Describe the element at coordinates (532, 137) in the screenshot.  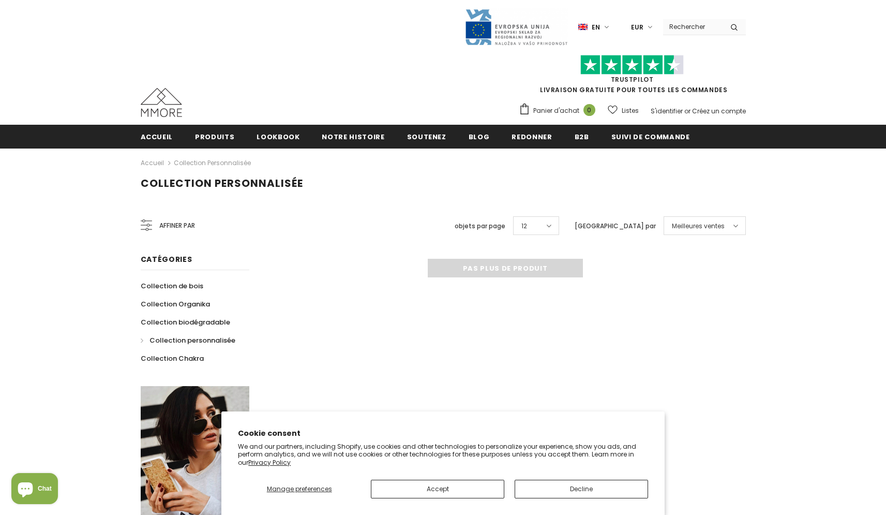
I see `span: Redonner` at that location.